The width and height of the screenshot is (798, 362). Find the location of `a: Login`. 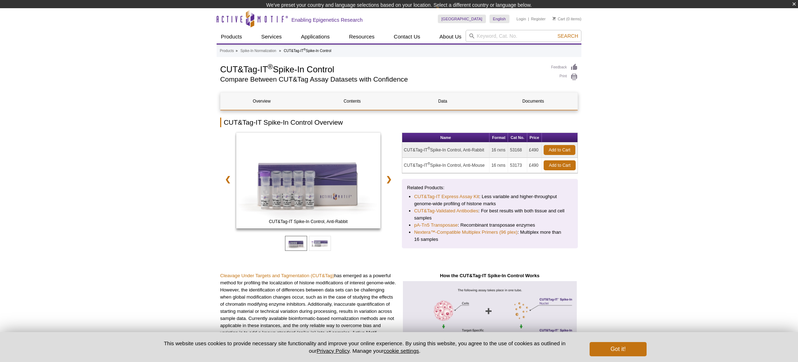

a: Login is located at coordinates (521, 19).